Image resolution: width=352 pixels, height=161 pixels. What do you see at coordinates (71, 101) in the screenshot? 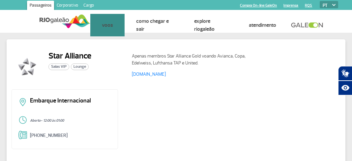
I see `p: Embarque Internacional` at bounding box center [71, 101].